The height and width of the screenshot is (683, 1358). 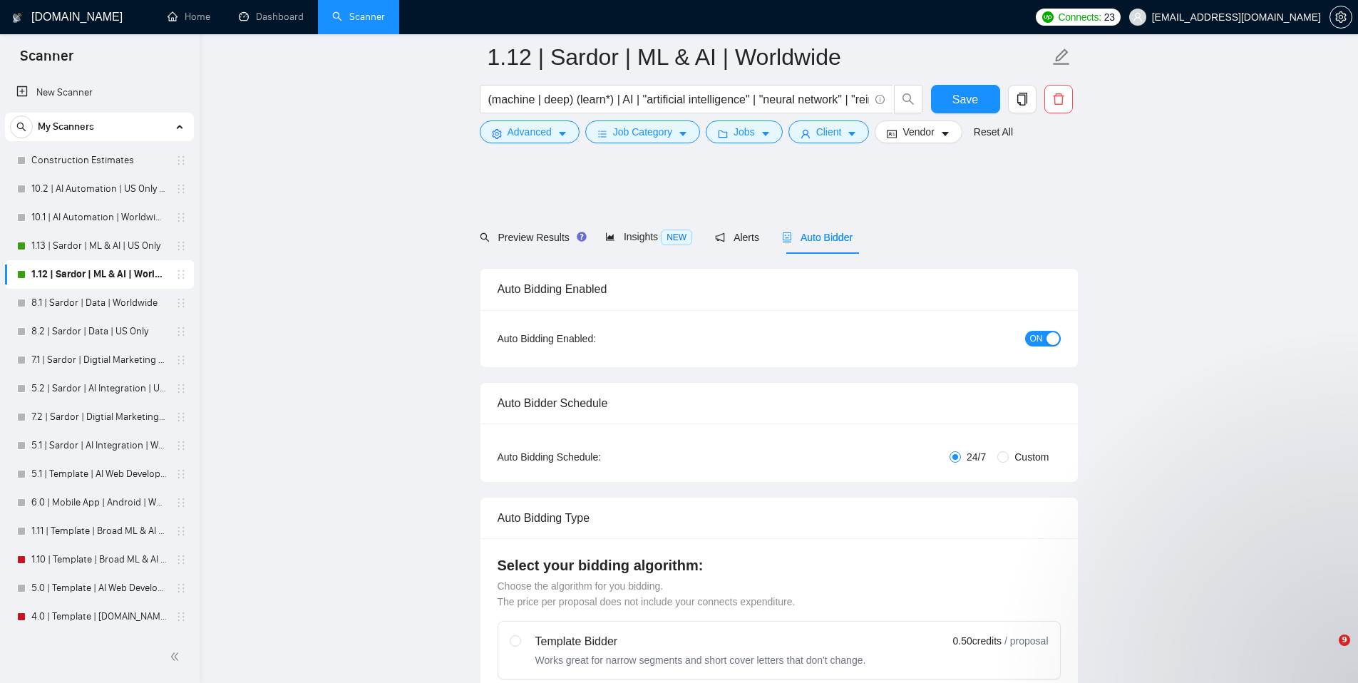 I want to click on button: delete, so click(x=1059, y=99).